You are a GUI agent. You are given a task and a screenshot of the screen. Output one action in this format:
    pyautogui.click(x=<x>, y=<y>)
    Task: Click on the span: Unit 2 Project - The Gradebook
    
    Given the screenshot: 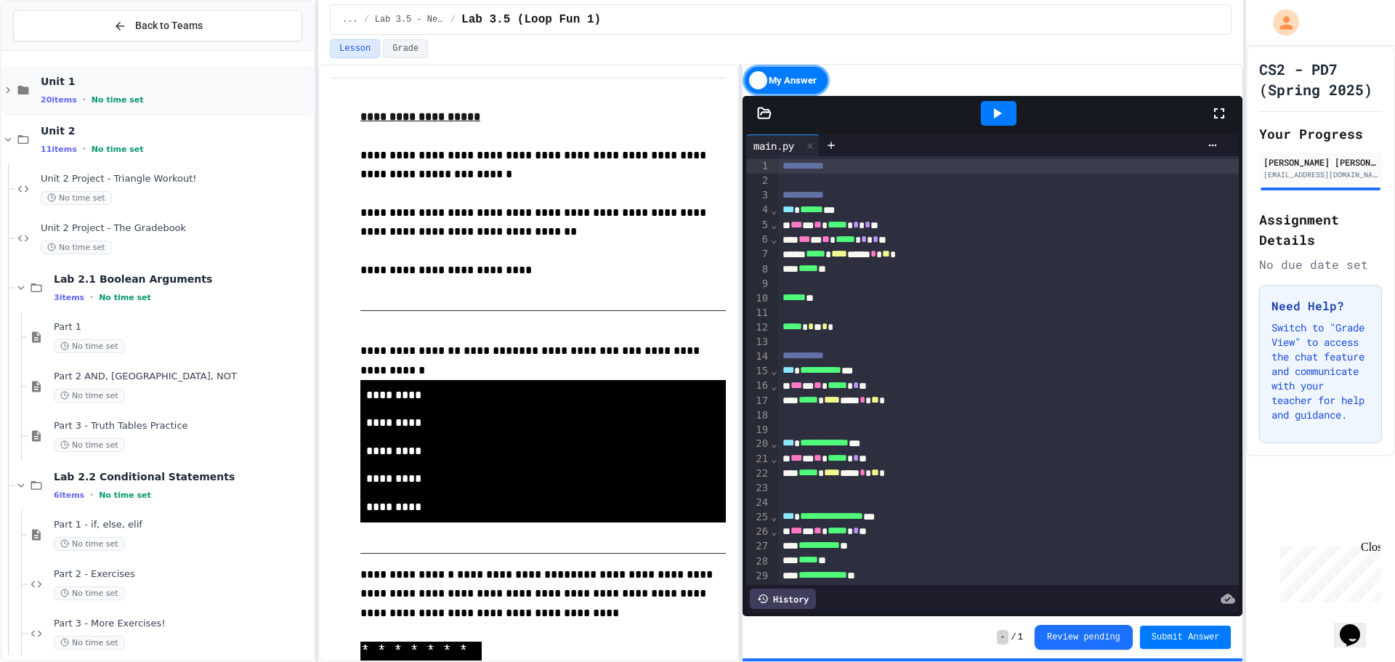 What is the action you would take?
    pyautogui.click(x=176, y=228)
    